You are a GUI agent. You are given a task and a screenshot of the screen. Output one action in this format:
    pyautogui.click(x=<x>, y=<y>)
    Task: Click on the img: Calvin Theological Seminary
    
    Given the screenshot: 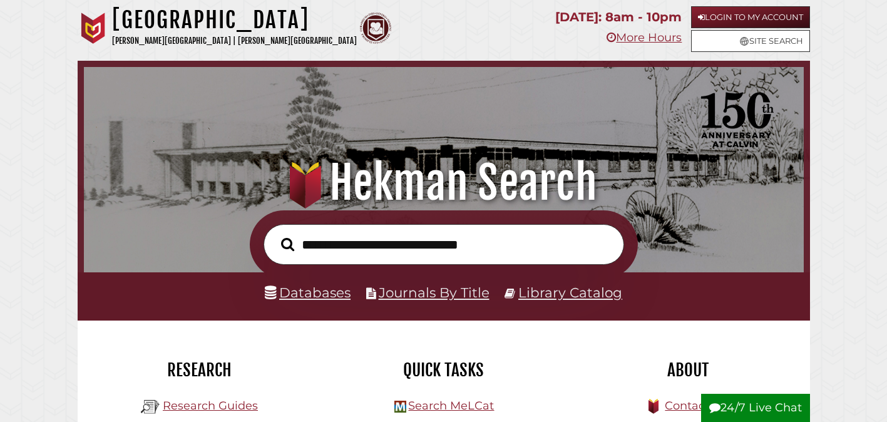 What is the action you would take?
    pyautogui.click(x=376, y=28)
    